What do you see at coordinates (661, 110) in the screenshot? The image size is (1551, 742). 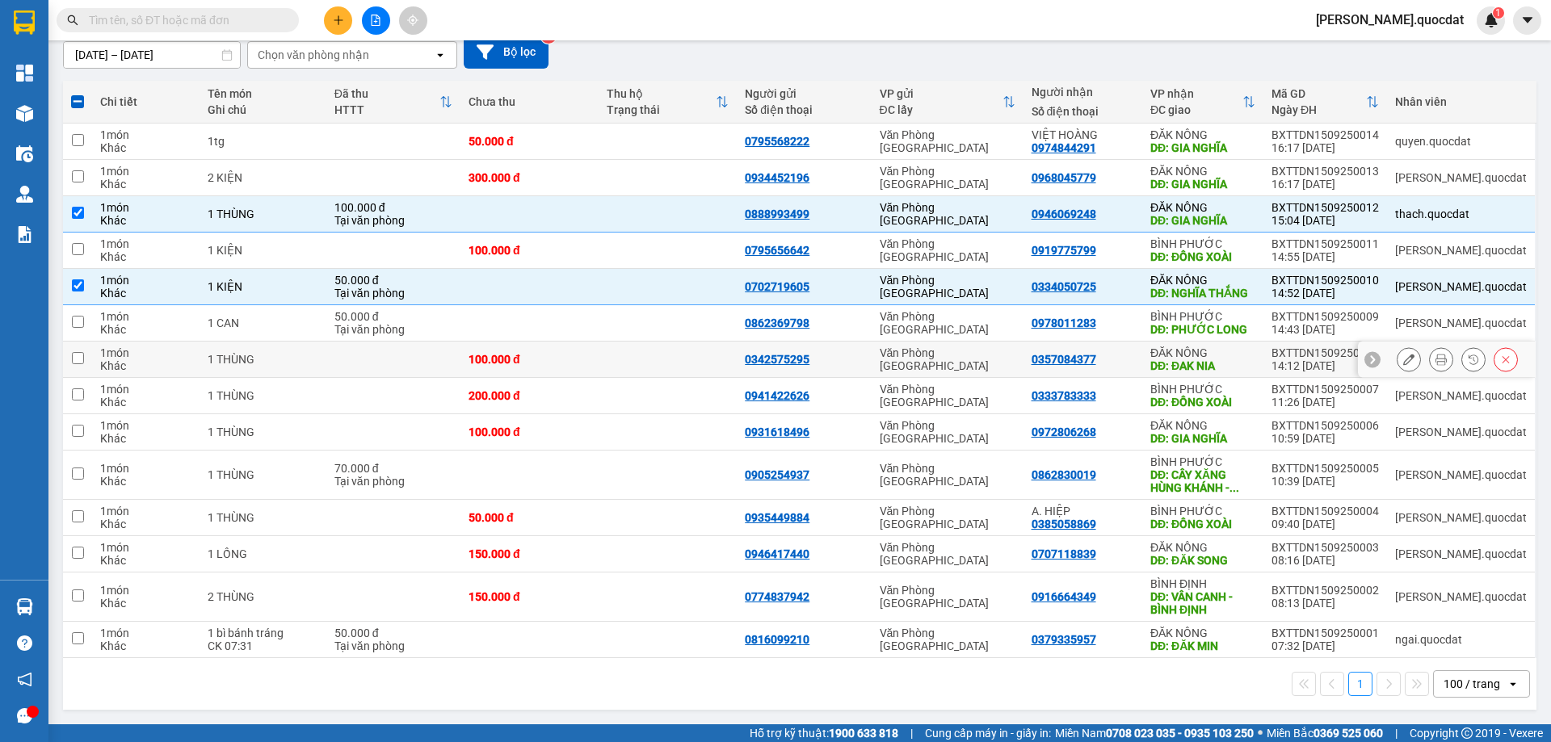 I see `div: Trạng thái` at bounding box center [661, 110].